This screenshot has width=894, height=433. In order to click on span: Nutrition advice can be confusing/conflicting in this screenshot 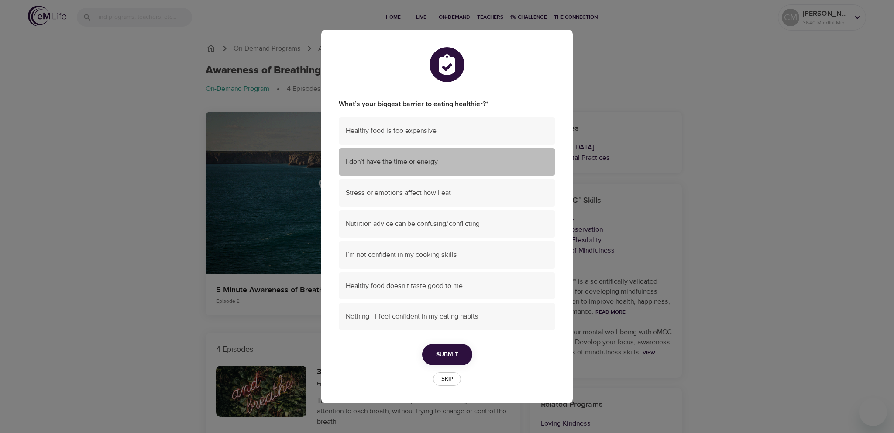, I will do `click(447, 224)`.